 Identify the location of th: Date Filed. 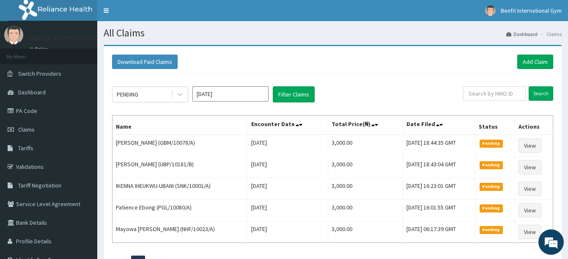
(439, 125).